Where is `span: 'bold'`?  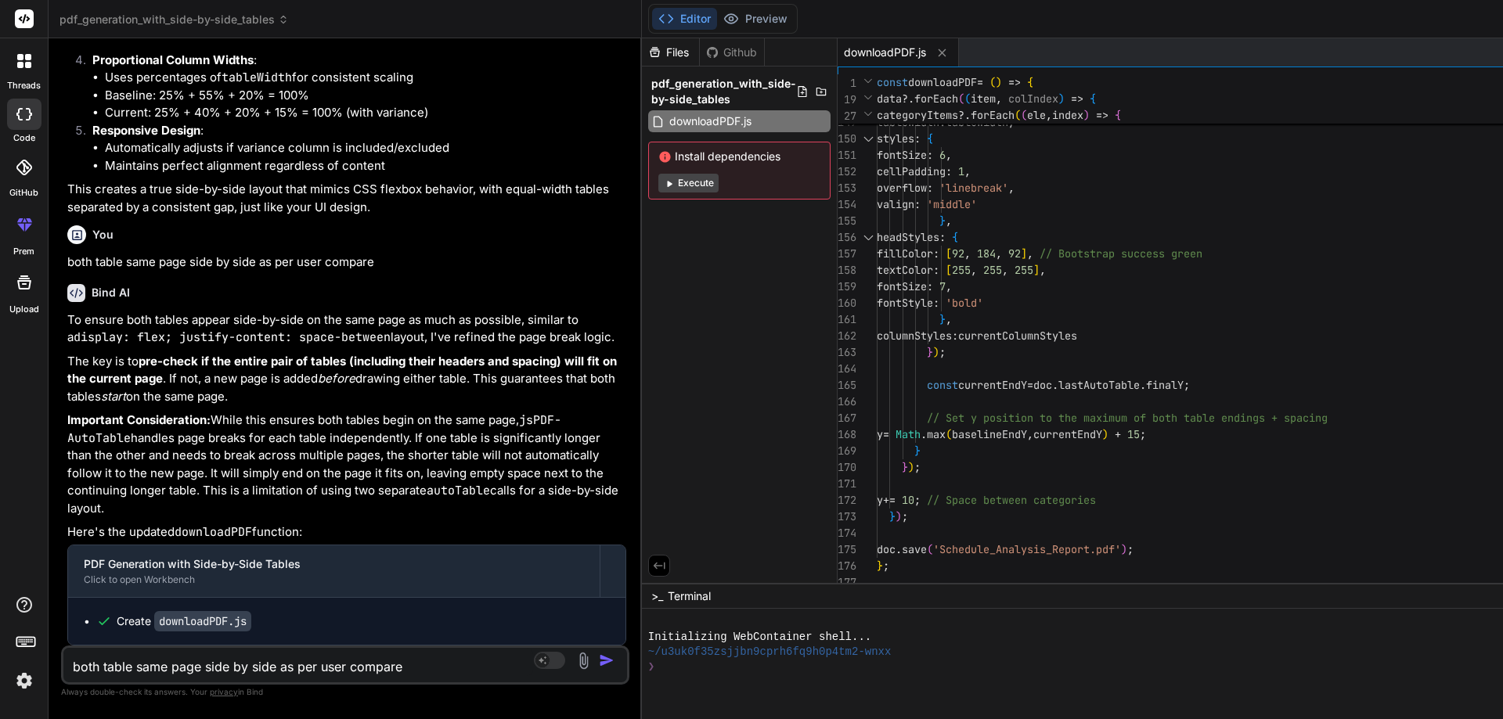 span: 'bold' is located at coordinates (964, 303).